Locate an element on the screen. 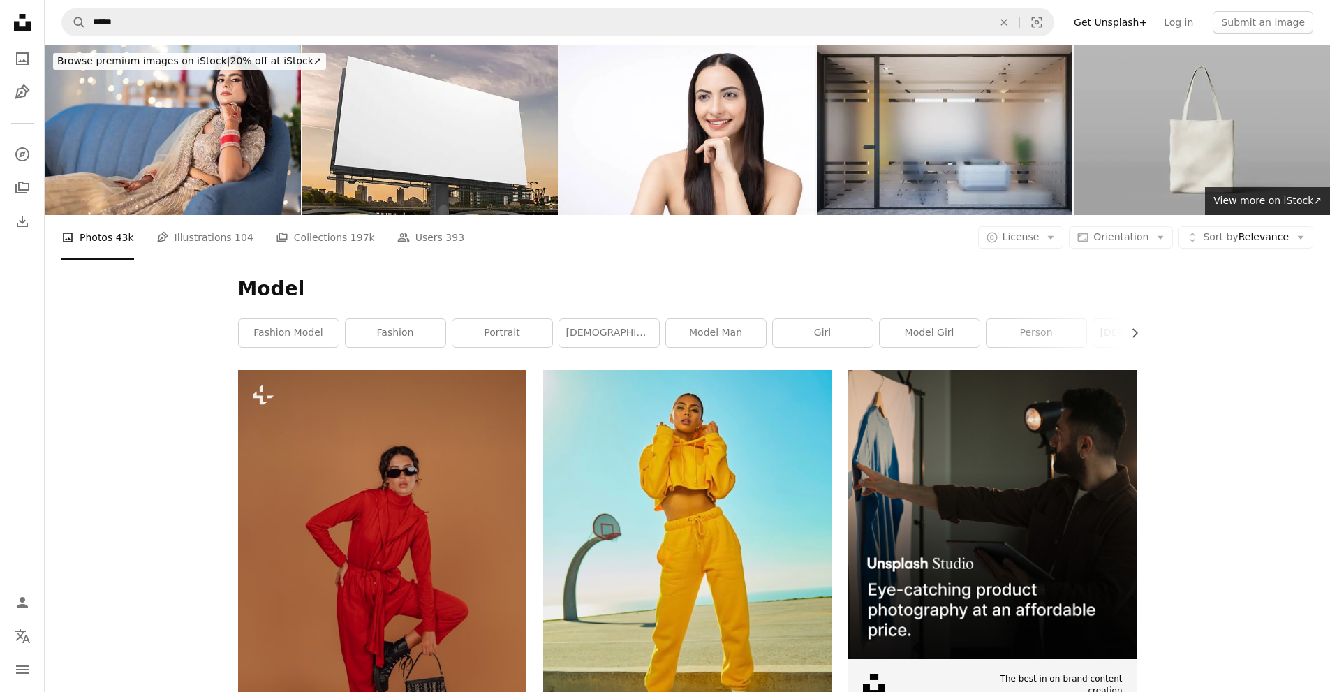 The width and height of the screenshot is (1330, 692). a: model man is located at coordinates (716, 333).